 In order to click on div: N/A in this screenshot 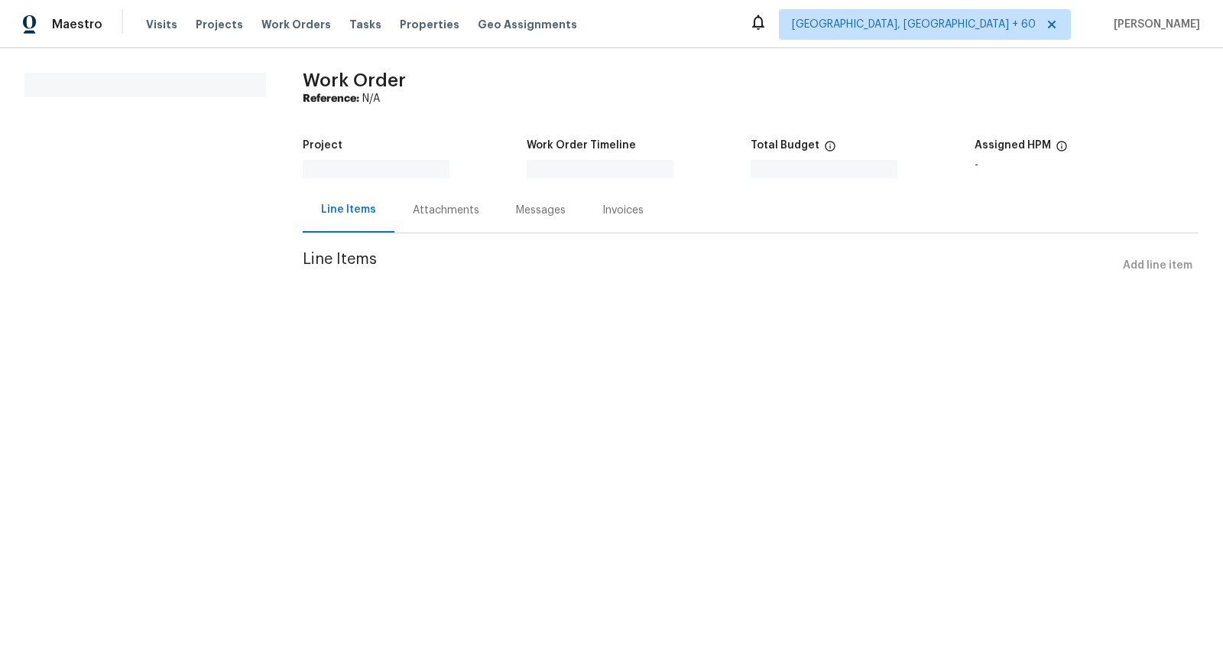, I will do `click(751, 99)`.